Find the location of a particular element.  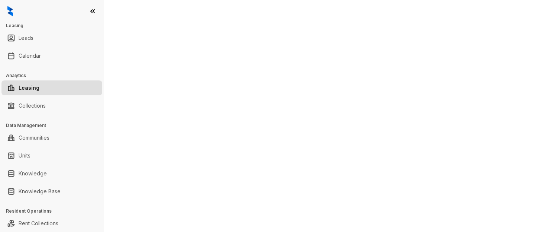

li: Leasing is located at coordinates (52, 88).